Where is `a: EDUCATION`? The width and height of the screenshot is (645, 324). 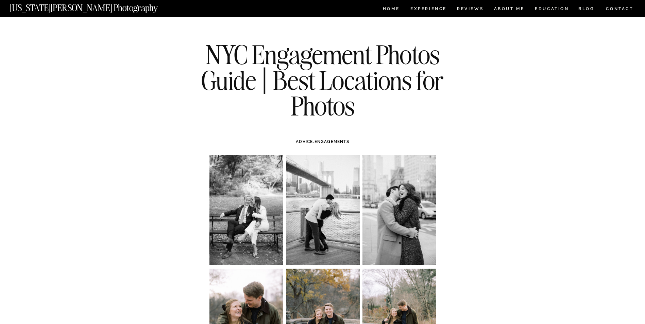 a: EDUCATION is located at coordinates (552, 10).